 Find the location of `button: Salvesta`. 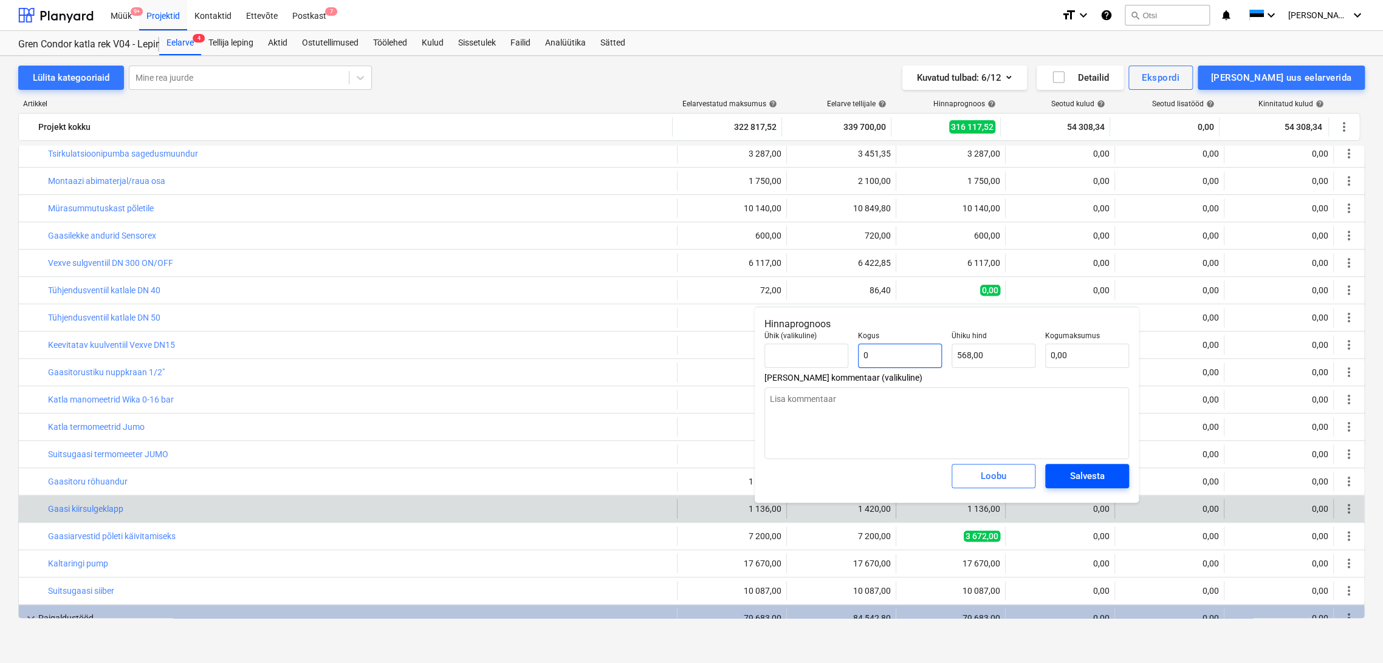

button: Salvesta is located at coordinates (1087, 476).